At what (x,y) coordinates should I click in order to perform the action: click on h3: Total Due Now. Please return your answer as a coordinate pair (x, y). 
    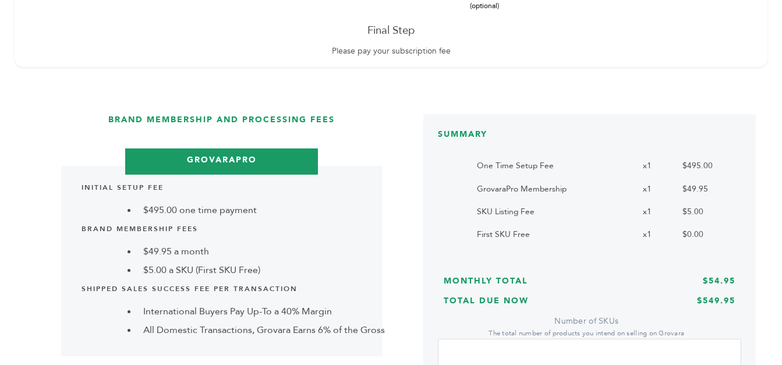
    Looking at the image, I should click on (486, 305).